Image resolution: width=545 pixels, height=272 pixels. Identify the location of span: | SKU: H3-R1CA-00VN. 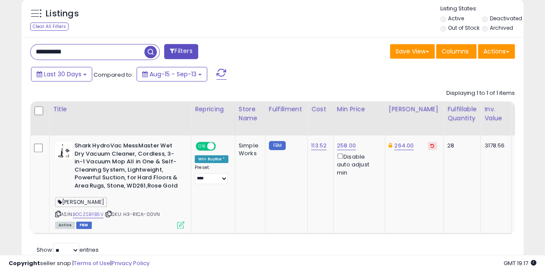
(132, 214).